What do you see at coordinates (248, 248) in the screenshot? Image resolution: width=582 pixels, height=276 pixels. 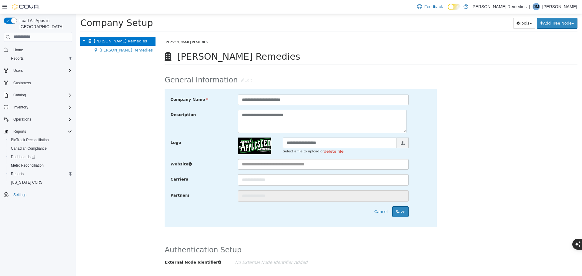 I see `p: No External Node Identifier Added` at bounding box center [248, 248].